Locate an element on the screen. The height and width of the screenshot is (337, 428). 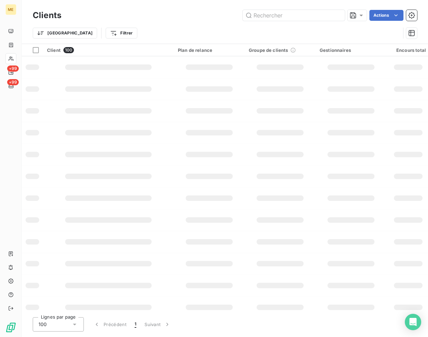
div: ME is located at coordinates (11, 10).